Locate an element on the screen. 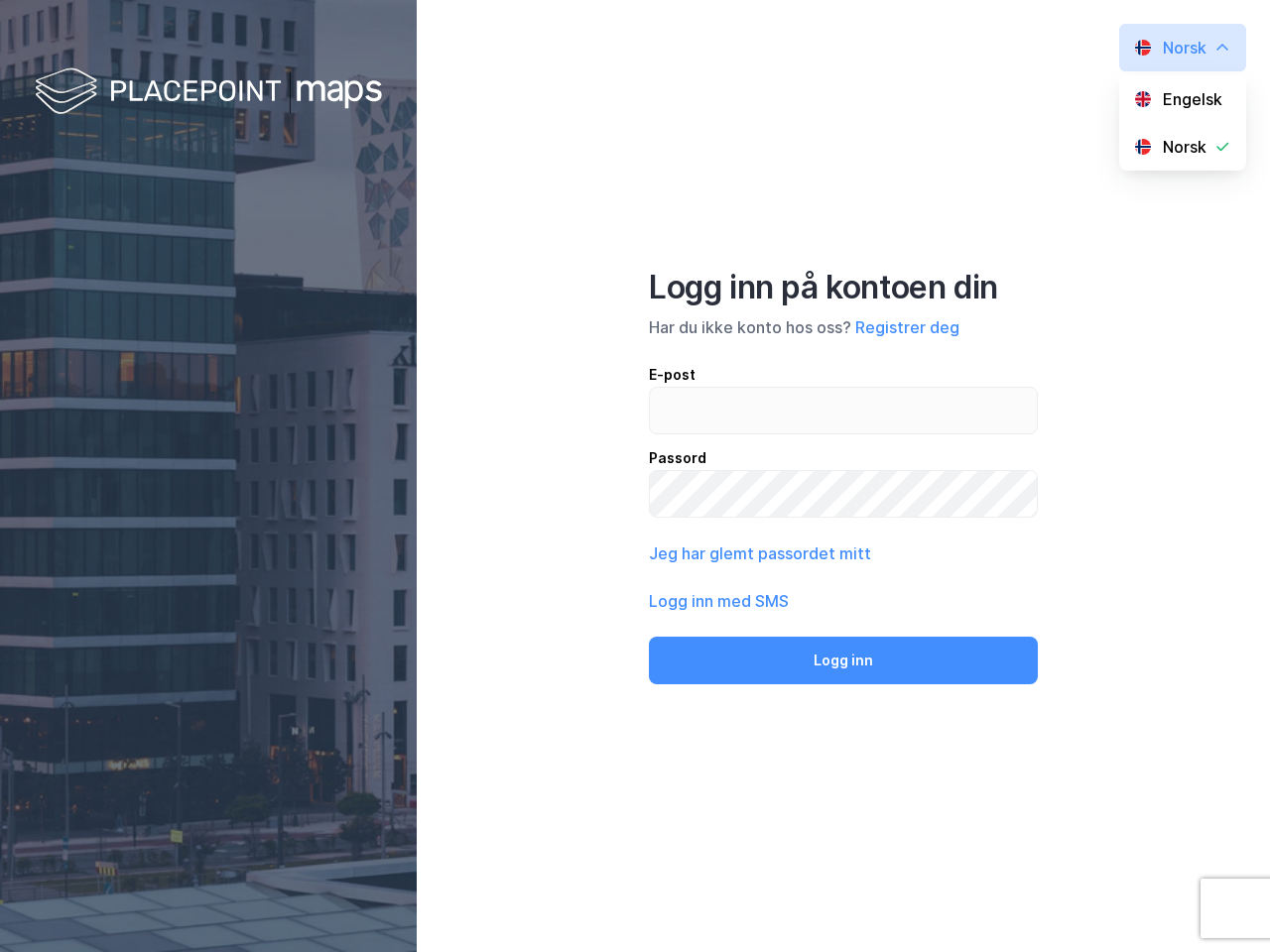 This screenshot has width=1270, height=952. button: Registrer deg is located at coordinates (907, 327).